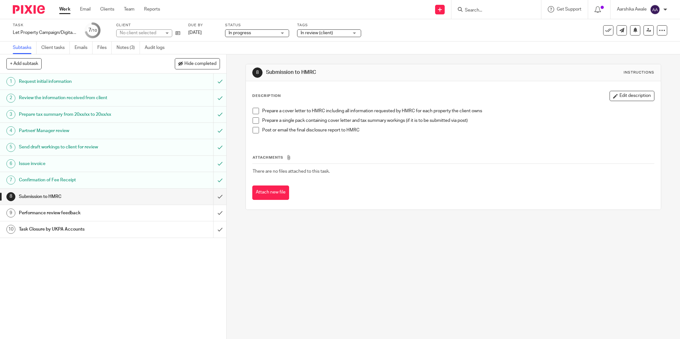 The image size is (680, 339). I want to click on div: 1, so click(11, 82).